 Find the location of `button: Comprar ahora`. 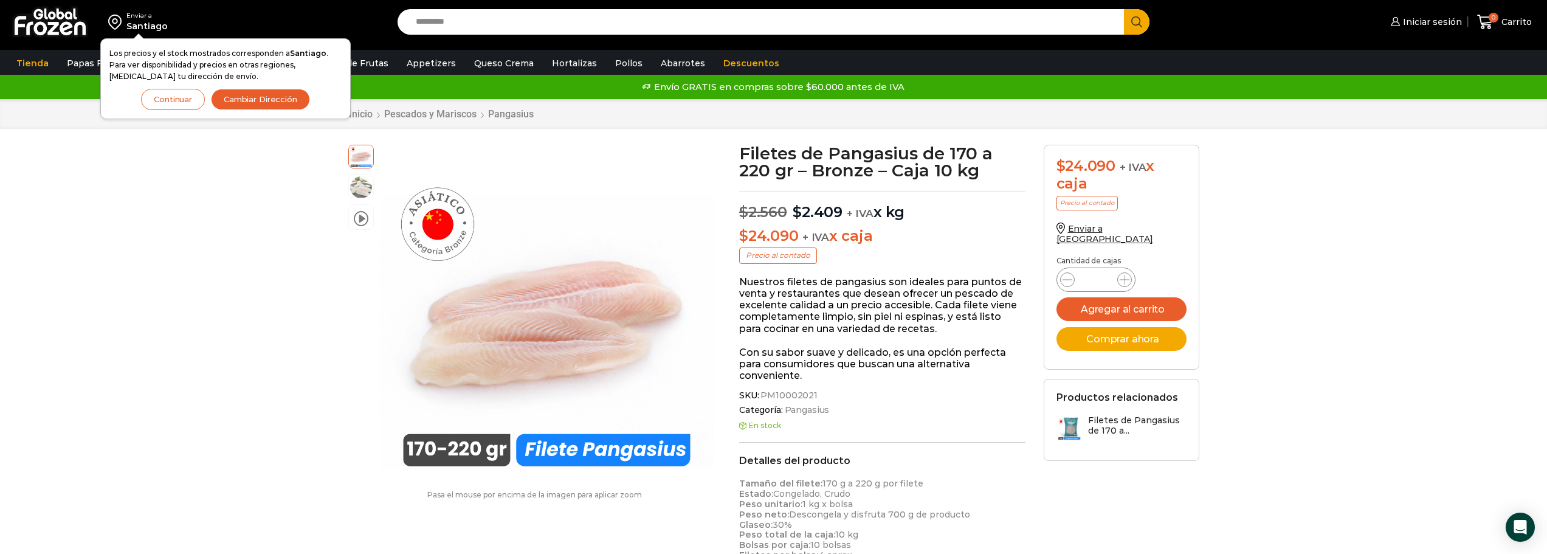

button: Comprar ahora is located at coordinates (1121, 339).